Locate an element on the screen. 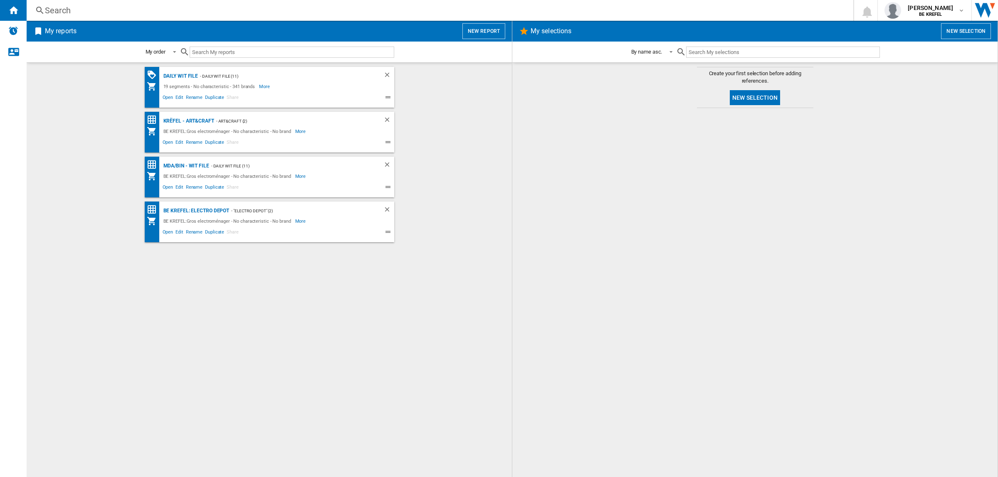 The height and width of the screenshot is (477, 998). img: alerts-logo.svg is located at coordinates (13, 31).